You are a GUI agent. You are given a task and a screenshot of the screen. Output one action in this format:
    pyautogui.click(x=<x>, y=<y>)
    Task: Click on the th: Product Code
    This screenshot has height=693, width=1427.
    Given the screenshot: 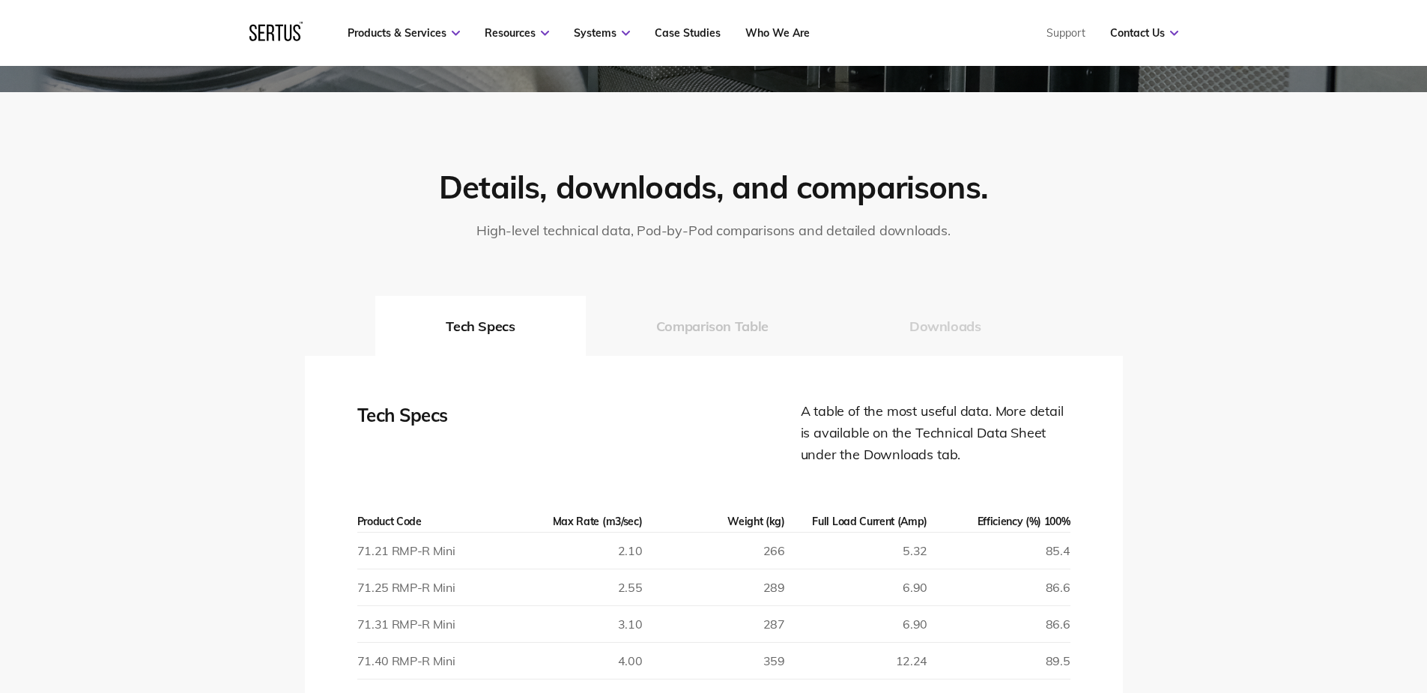 What is the action you would take?
    pyautogui.click(x=428, y=521)
    